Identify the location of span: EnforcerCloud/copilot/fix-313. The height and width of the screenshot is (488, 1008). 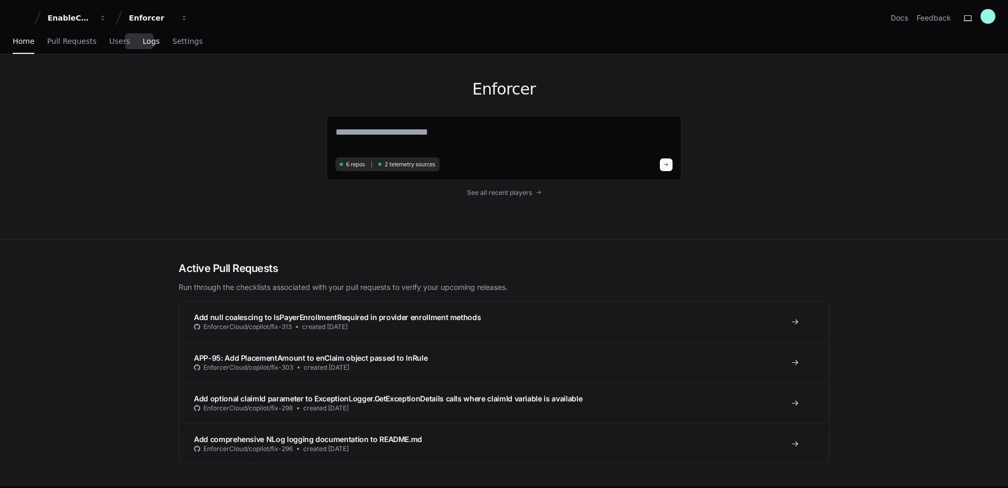
(247, 327).